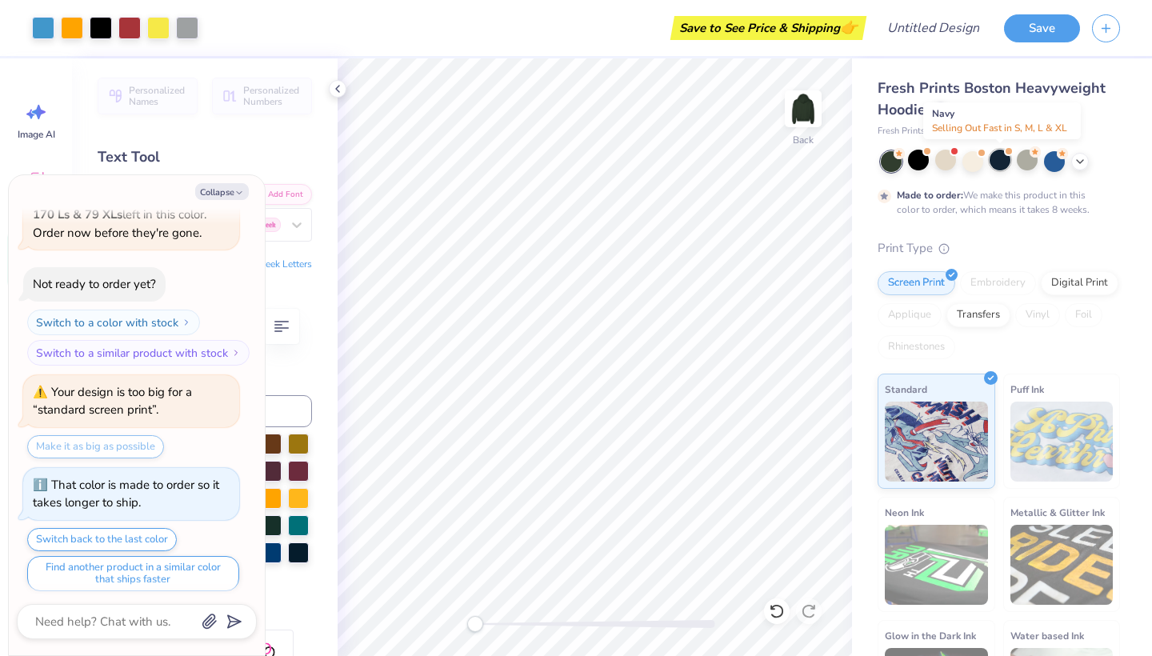  I want to click on button: Save, so click(1041, 28).